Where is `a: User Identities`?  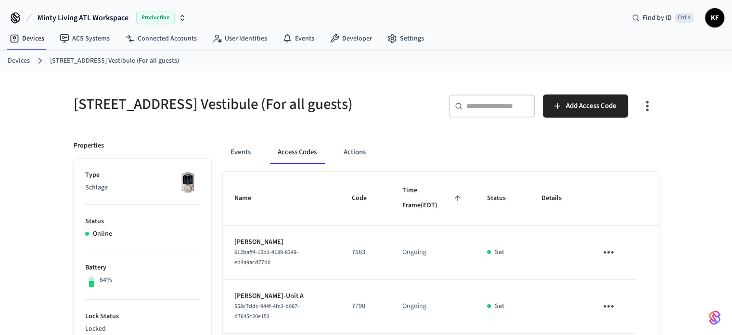 a: User Identities is located at coordinates (240, 39).